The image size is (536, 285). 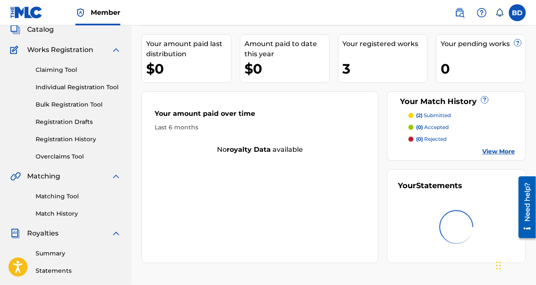 I want to click on img: search, so click(x=459, y=13).